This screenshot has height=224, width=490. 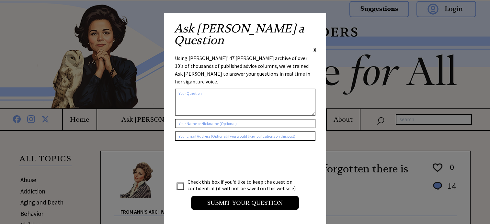 What do you see at coordinates (245, 185) in the screenshot?
I see `td: Check this box if you'd like to keep the question confidential (it will not be saved on this webs...` at bounding box center [245, 185].